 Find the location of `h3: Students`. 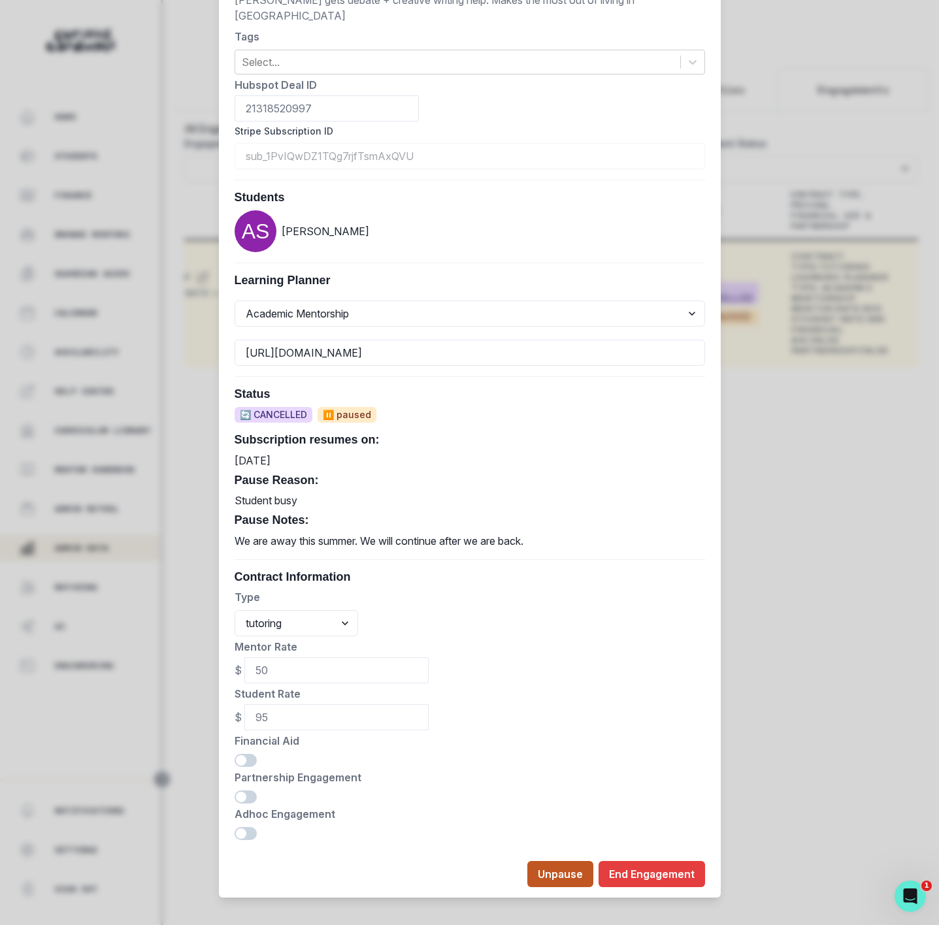

h3: Students is located at coordinates (470, 198).